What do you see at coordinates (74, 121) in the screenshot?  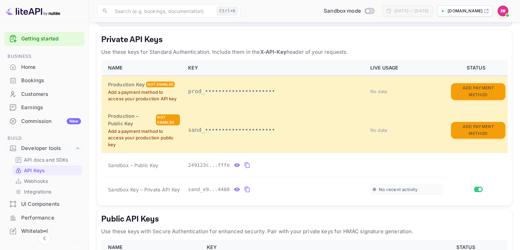 I see `div: New` at bounding box center [74, 121].